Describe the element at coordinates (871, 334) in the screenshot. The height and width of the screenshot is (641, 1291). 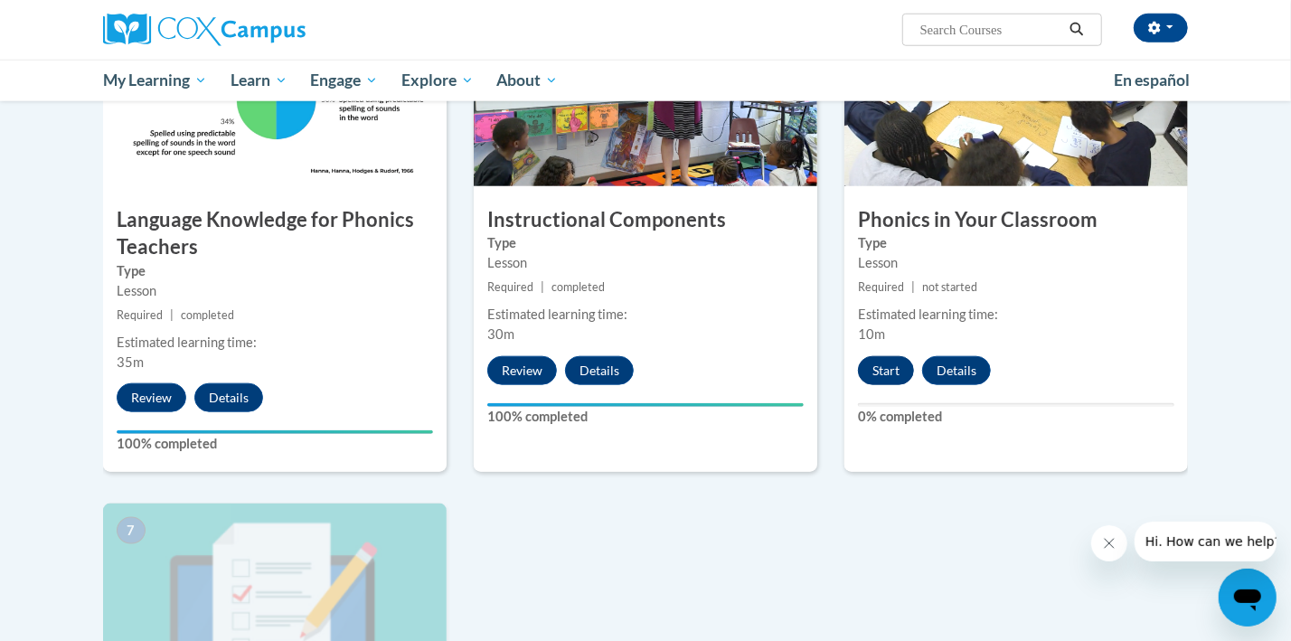
I see `span: 10m` at that location.